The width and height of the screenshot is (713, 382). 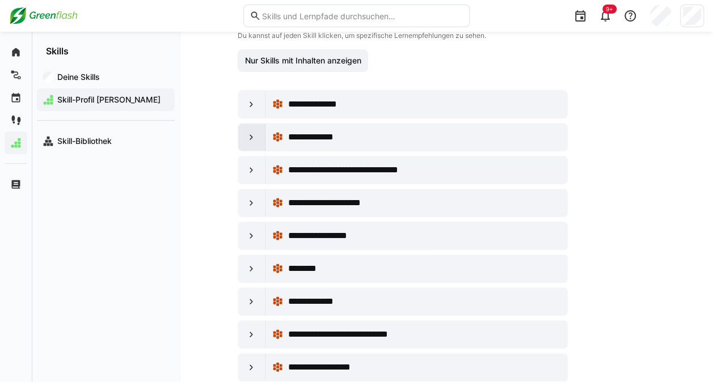 I want to click on span: 9+, so click(x=609, y=9).